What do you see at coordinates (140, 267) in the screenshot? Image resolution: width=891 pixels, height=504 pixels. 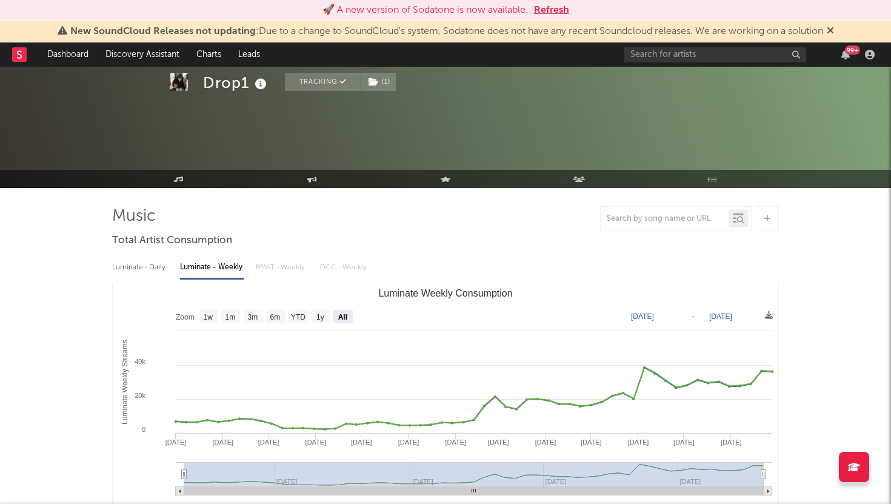 I see `div: Luminate - Daily` at bounding box center [140, 267].